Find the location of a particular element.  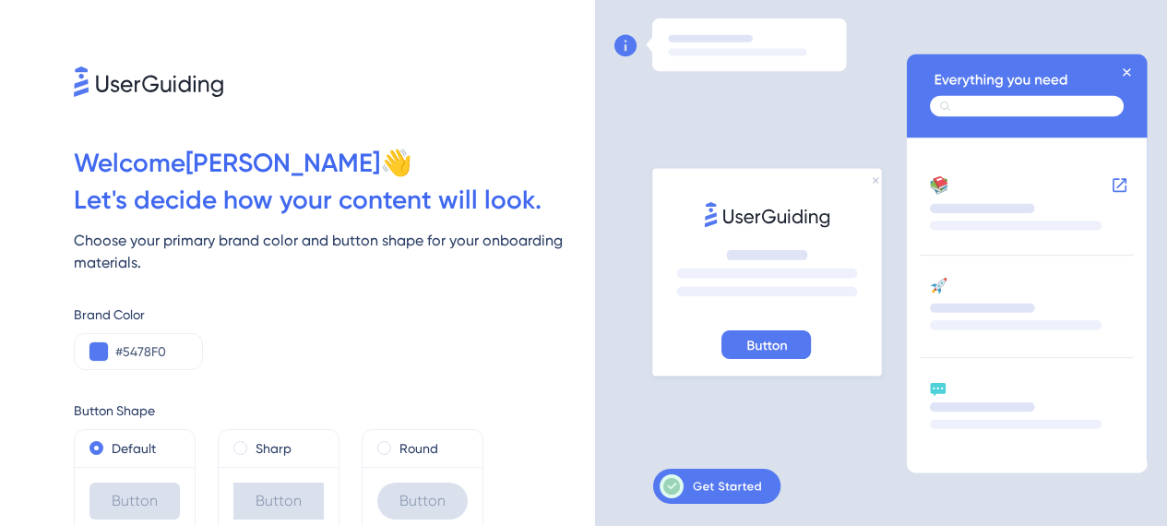

label: Round is located at coordinates (419, 448).